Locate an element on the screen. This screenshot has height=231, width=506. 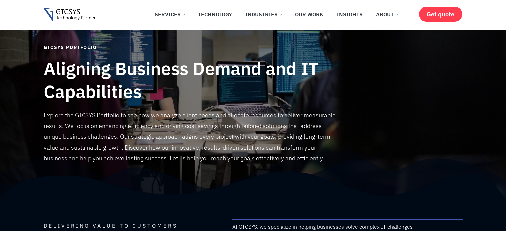
a: Insights is located at coordinates (350, 14).